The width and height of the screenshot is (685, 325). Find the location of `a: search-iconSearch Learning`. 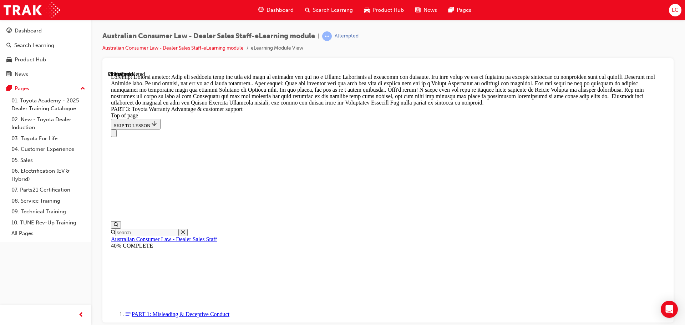

a: search-iconSearch Learning is located at coordinates (329, 10).